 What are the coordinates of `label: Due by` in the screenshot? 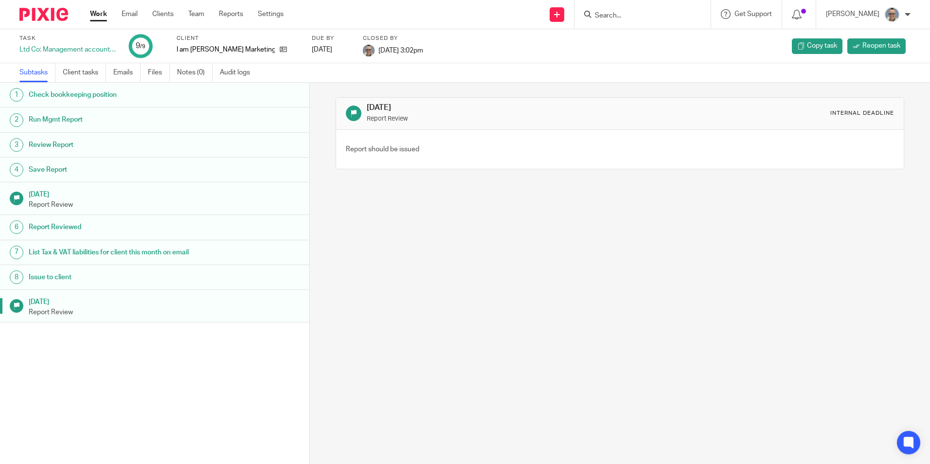 It's located at (331, 38).